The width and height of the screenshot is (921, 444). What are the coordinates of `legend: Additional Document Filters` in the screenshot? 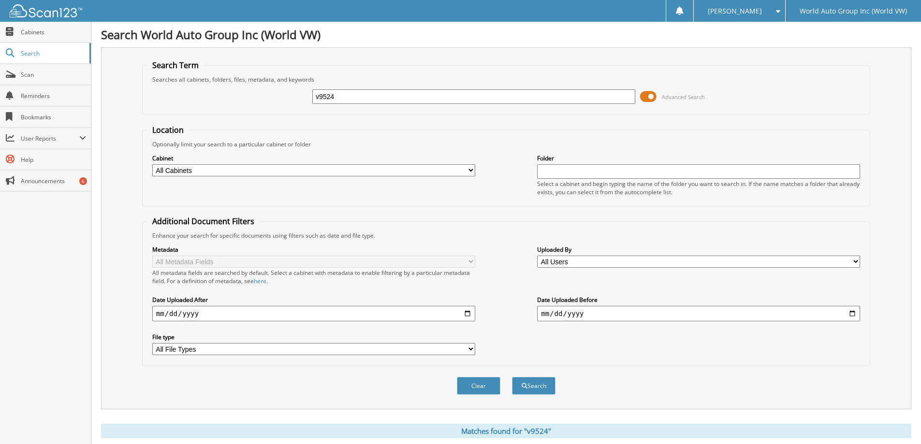 It's located at (203, 221).